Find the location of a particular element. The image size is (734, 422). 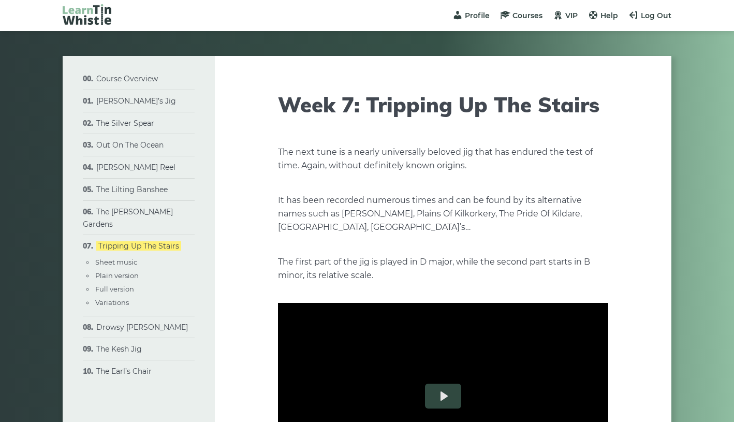

a: Log Out is located at coordinates (649, 16).